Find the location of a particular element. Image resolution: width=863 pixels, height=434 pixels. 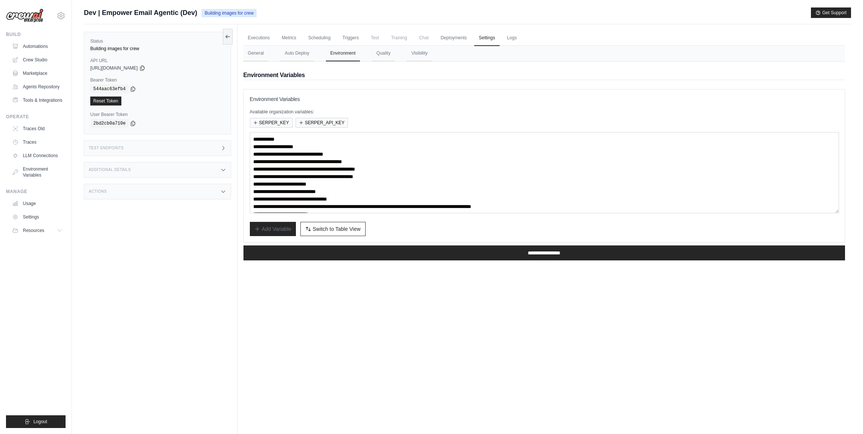

label: Bearer Token is located at coordinates (157, 80).